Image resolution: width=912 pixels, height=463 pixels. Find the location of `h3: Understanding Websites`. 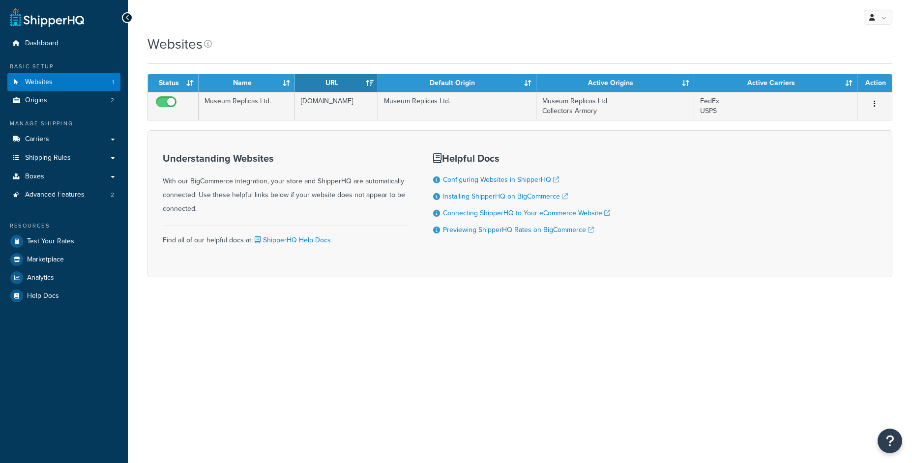

h3: Understanding Websites is located at coordinates (286, 158).